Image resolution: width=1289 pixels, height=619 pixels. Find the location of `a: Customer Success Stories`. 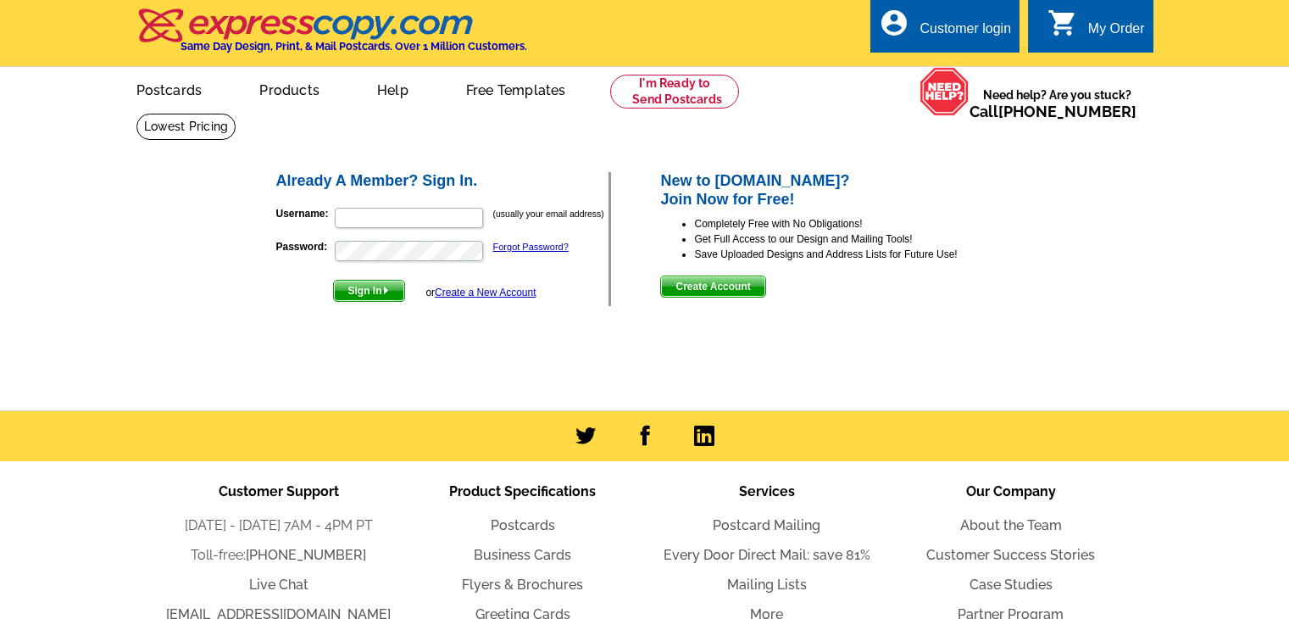

a: Customer Success Stories is located at coordinates (1010, 554).